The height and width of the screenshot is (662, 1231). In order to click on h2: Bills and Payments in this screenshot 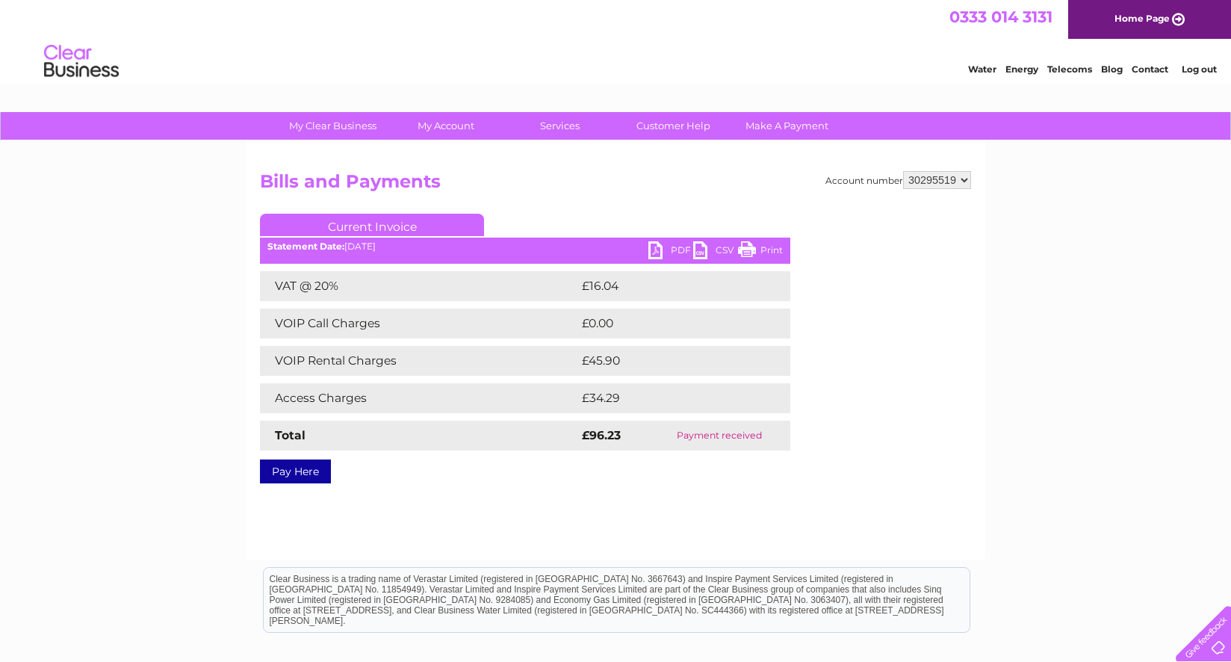, I will do `click(616, 185)`.